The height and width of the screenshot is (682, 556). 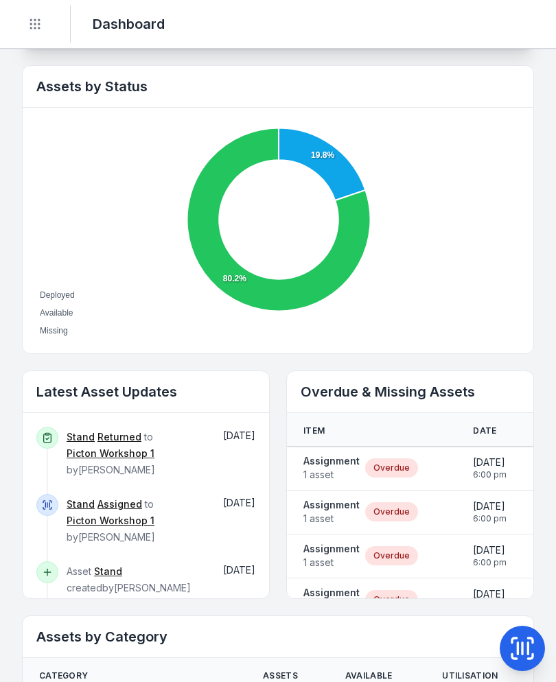 What do you see at coordinates (469, 676) in the screenshot?
I see `span: Utilisation` at bounding box center [469, 676].